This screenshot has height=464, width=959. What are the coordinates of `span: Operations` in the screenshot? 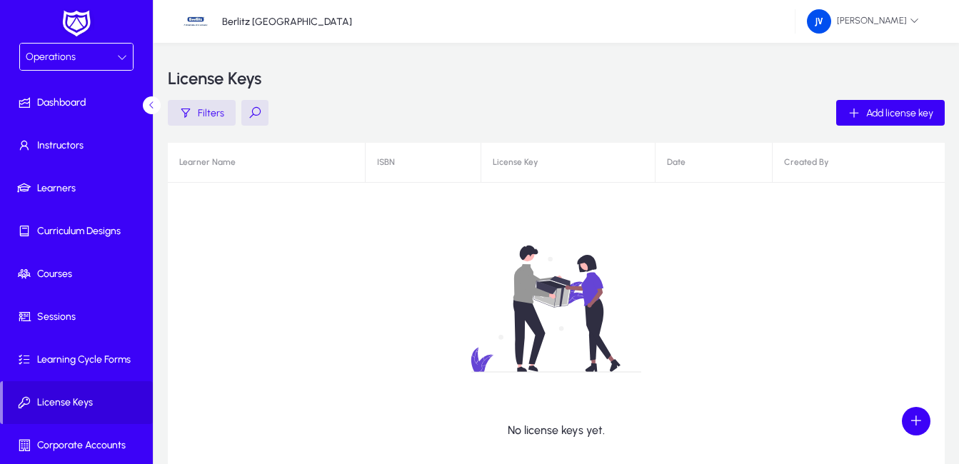 It's located at (51, 56).